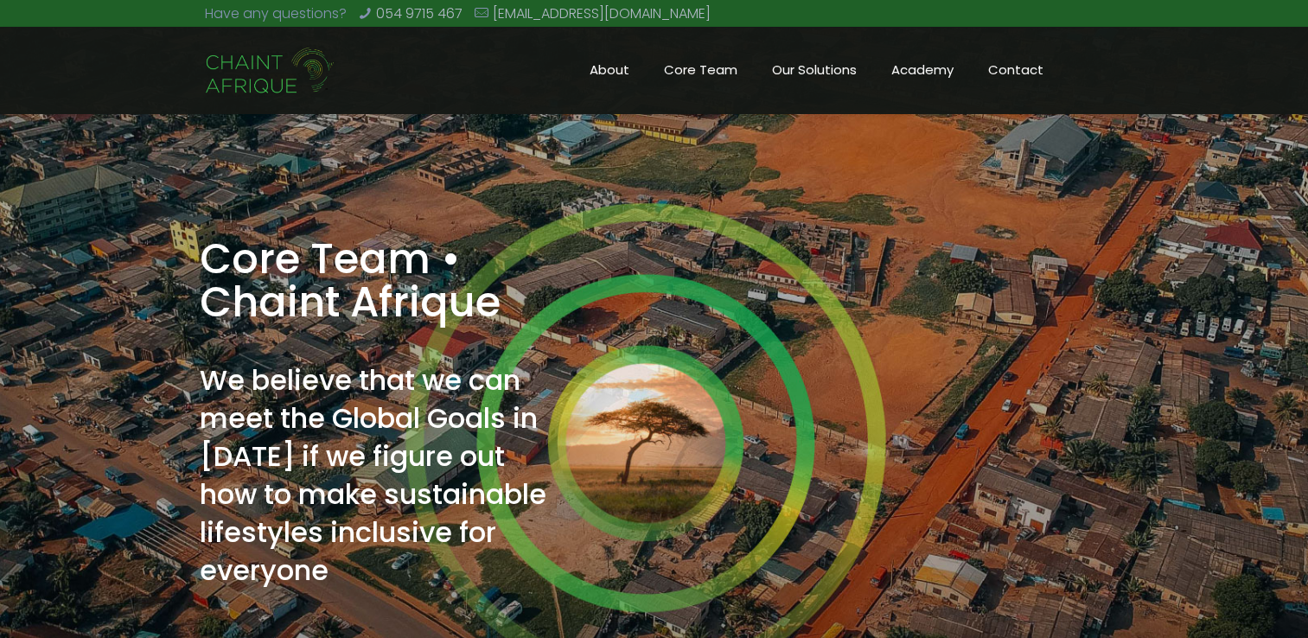 The width and height of the screenshot is (1308, 638). What do you see at coordinates (1016, 70) in the screenshot?
I see `span: Contact` at bounding box center [1016, 70].